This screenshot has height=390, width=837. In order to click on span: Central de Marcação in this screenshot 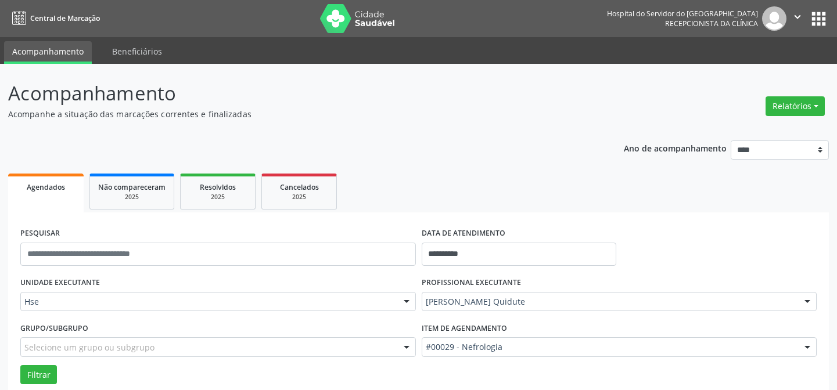, I will do `click(65, 18)`.